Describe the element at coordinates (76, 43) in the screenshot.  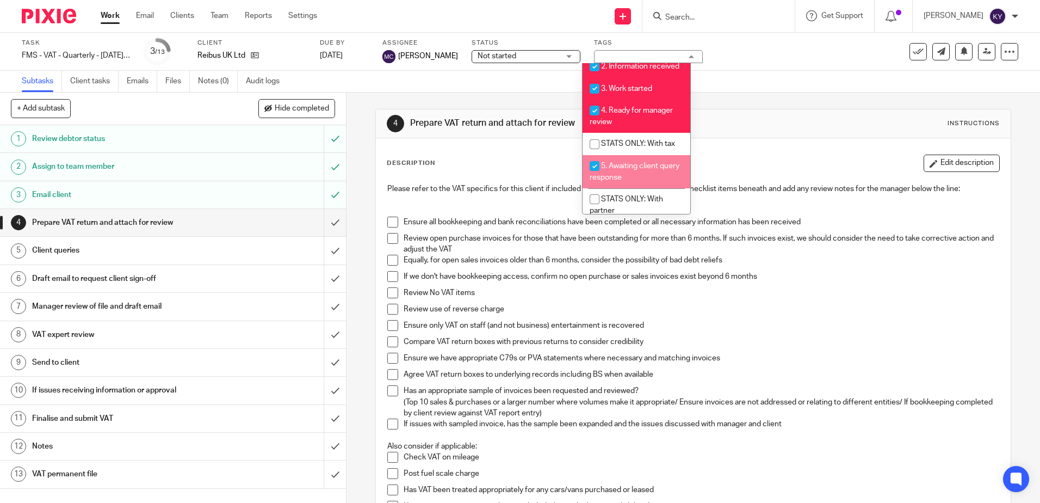
I see `label: Task` at that location.